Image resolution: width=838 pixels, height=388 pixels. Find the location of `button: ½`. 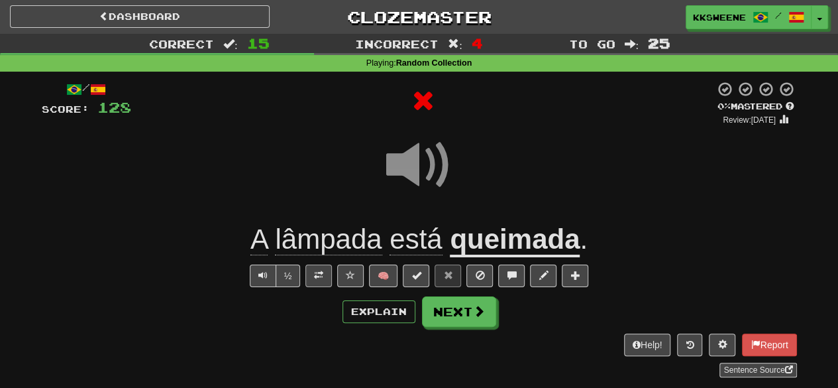

button: ½ is located at coordinates (288, 276).